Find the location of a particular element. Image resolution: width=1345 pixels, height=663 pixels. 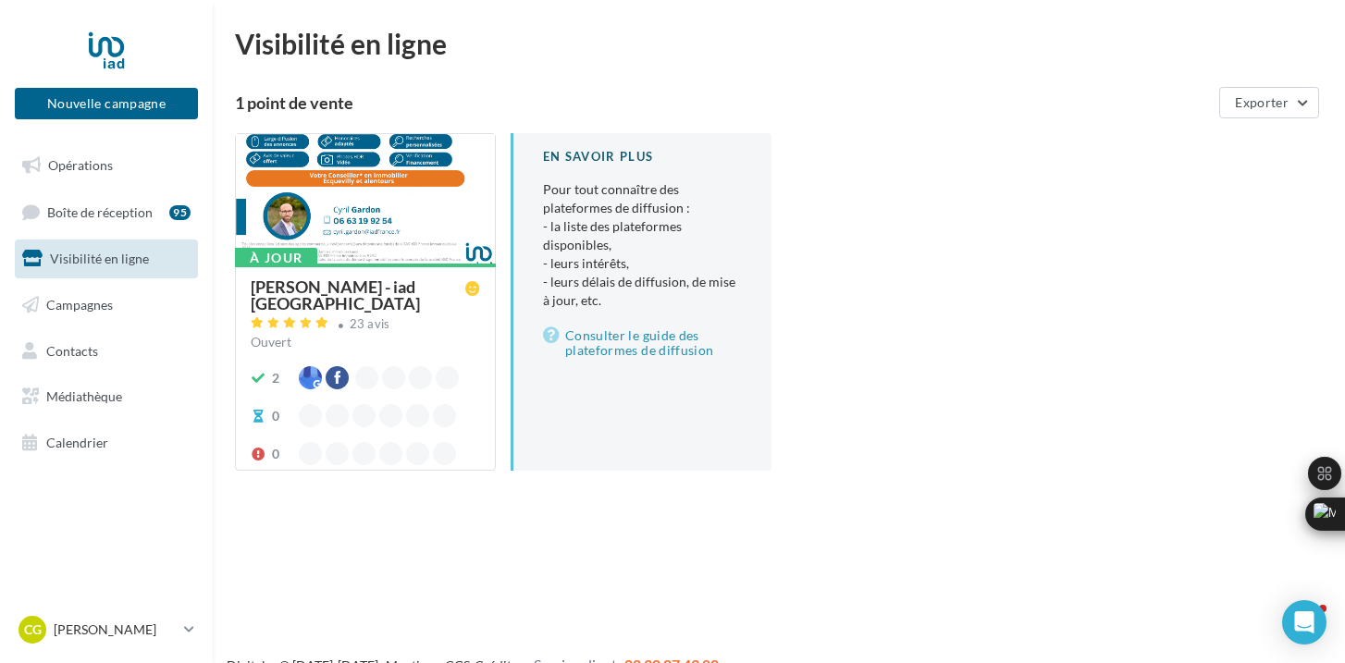

a: Contacts is located at coordinates (106, 351).